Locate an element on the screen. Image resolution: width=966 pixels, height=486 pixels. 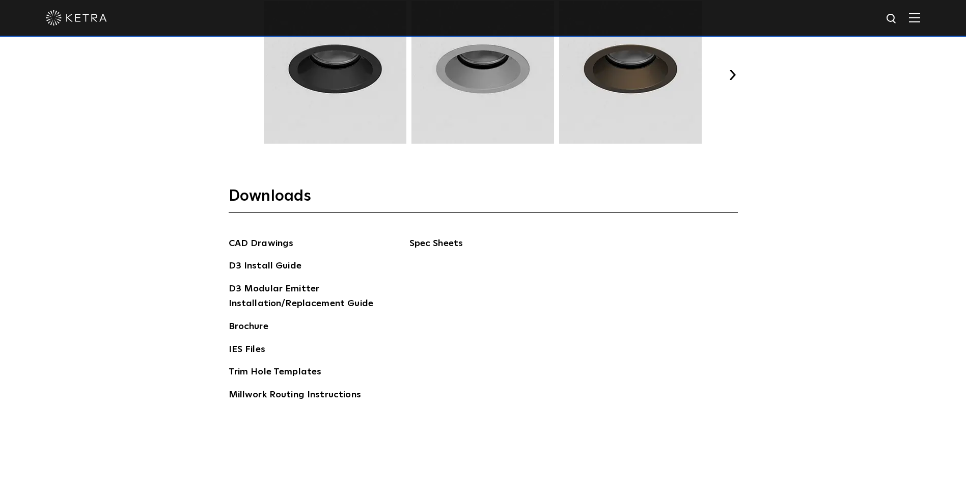
a: D3 Install Guide is located at coordinates (265, 267).